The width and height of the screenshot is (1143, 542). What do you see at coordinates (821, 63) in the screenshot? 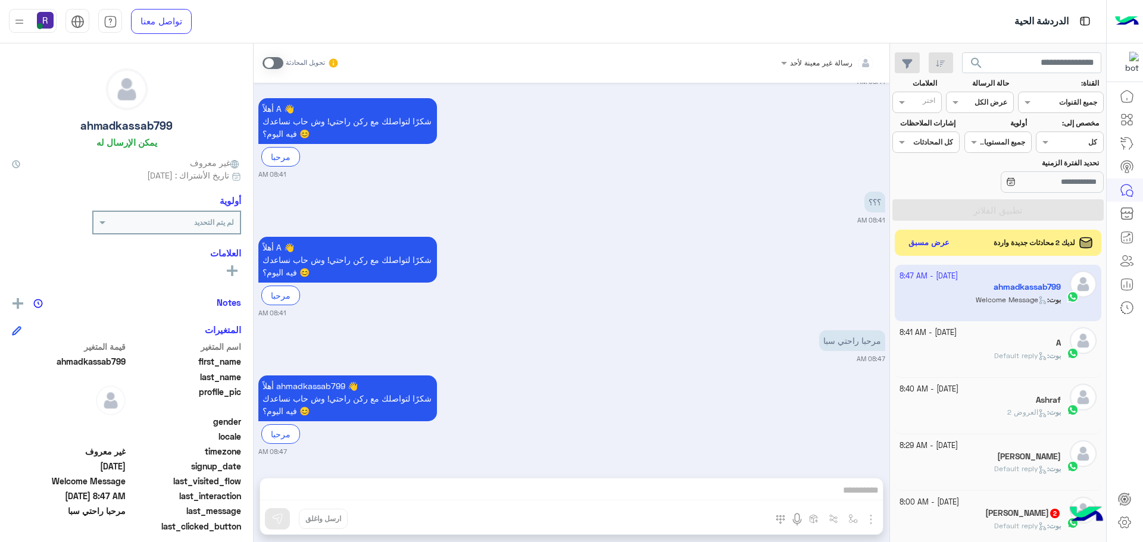
I see `span: رسالة غير معينة لأحد` at bounding box center [821, 63].